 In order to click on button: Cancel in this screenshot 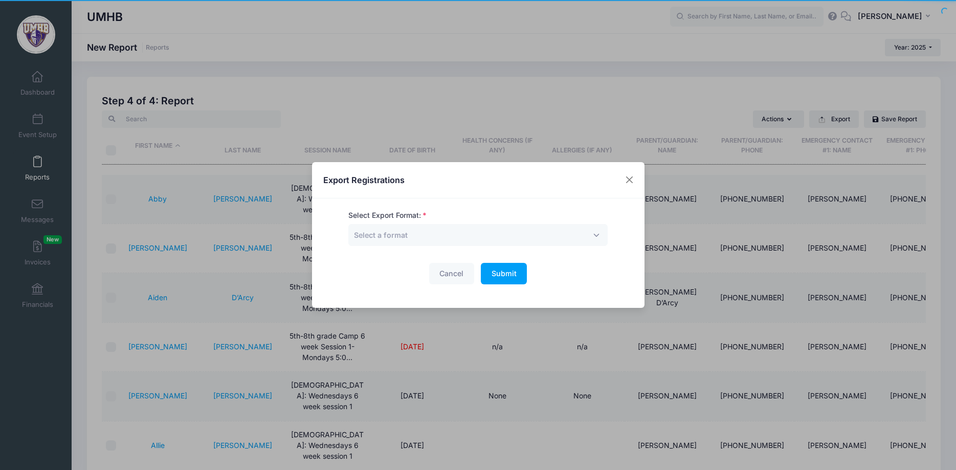, I will do `click(452, 274)`.